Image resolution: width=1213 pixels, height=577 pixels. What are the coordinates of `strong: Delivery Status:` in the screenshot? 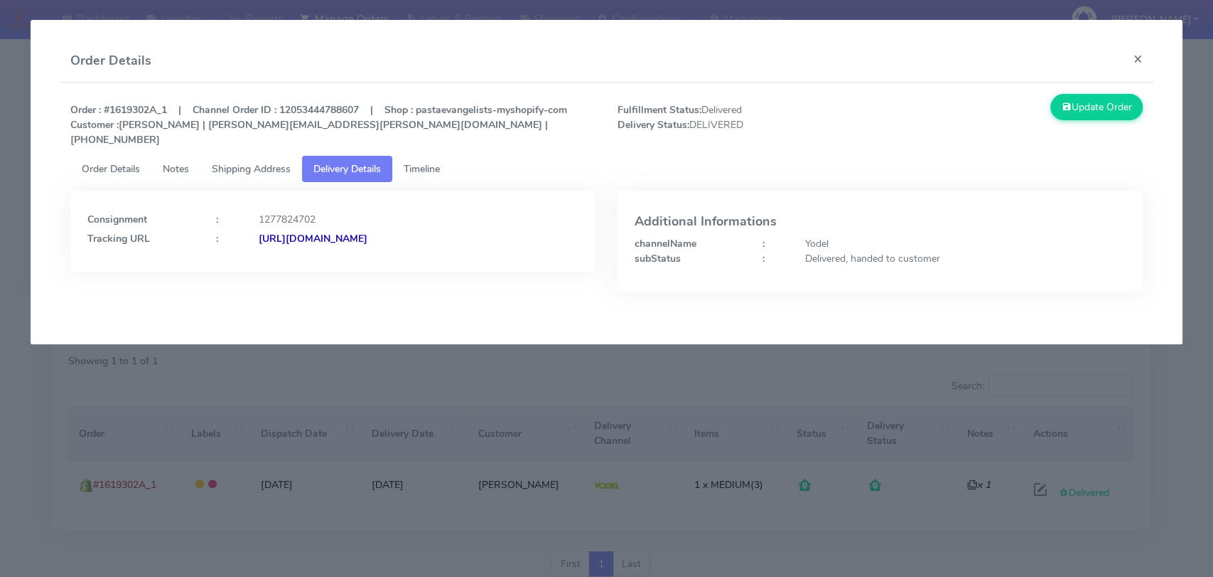 It's located at (653, 124).